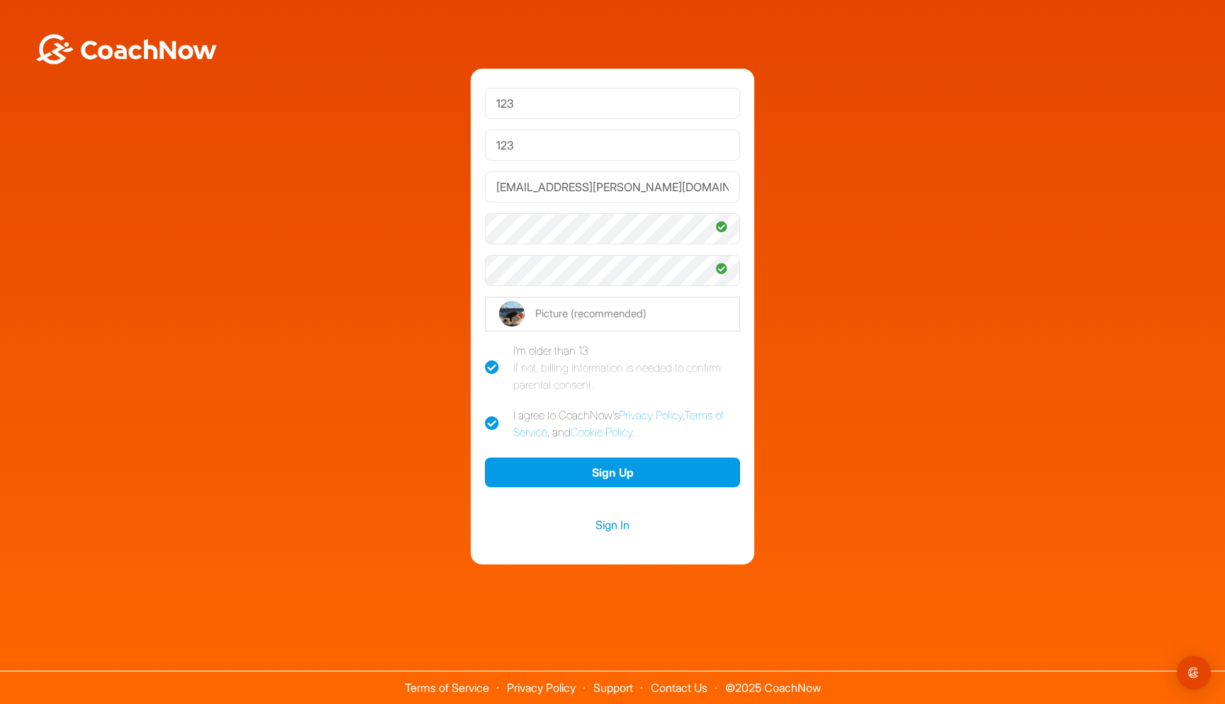  Describe the element at coordinates (679, 688) in the screenshot. I see `a: Contact Us` at that location.